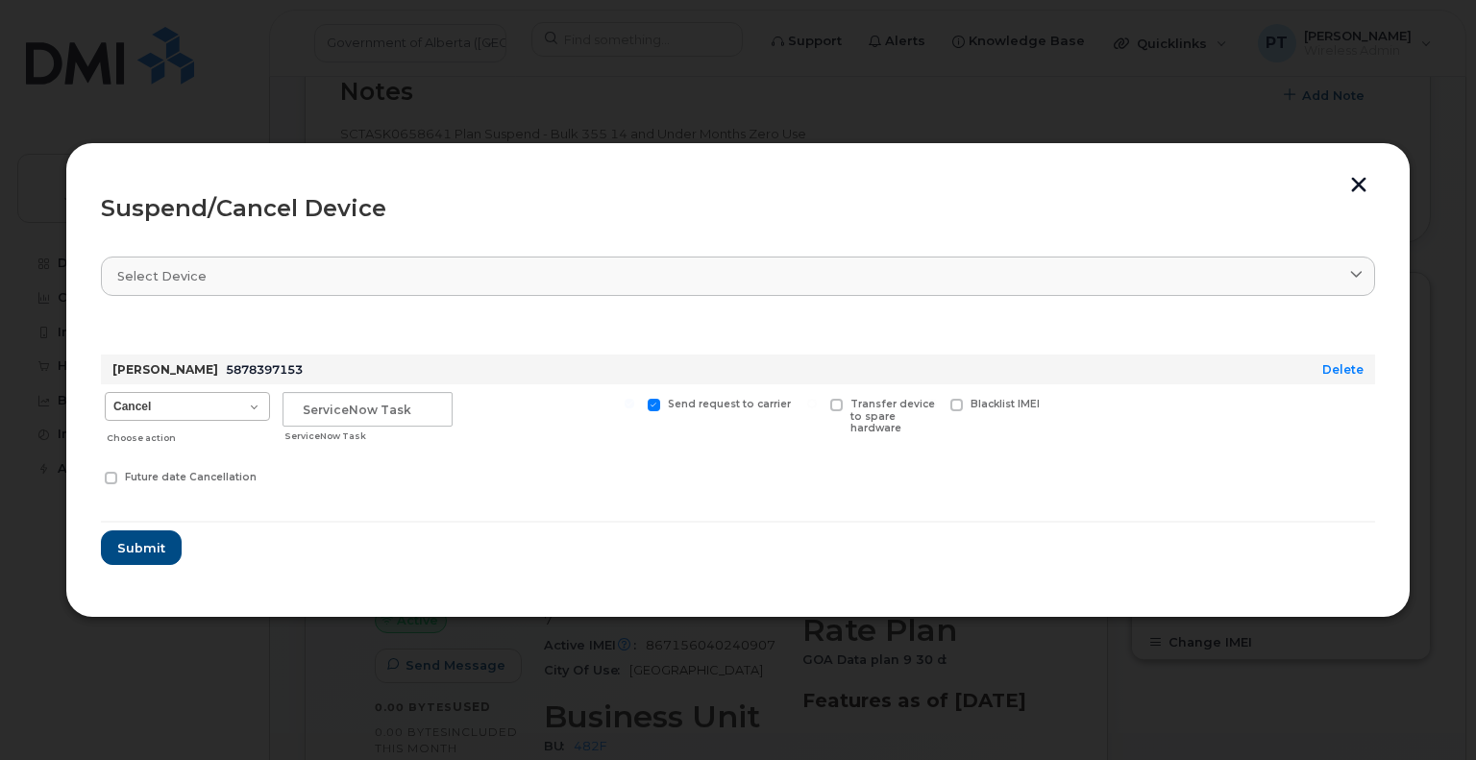 The height and width of the screenshot is (760, 1476). Describe the element at coordinates (368, 436) in the screenshot. I see `div: ServiceNow Task` at that location.